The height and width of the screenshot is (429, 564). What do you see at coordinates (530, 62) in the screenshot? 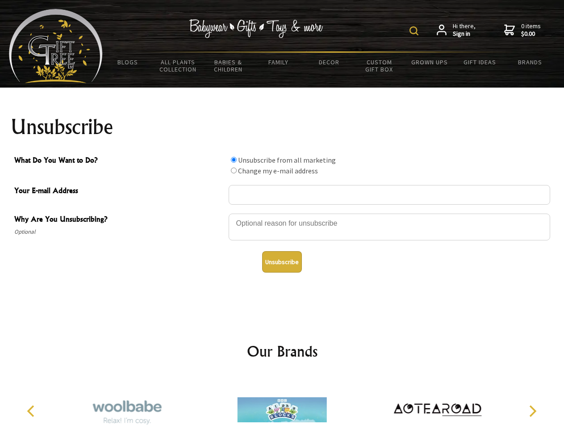
I see `a: Brands` at bounding box center [530, 62].